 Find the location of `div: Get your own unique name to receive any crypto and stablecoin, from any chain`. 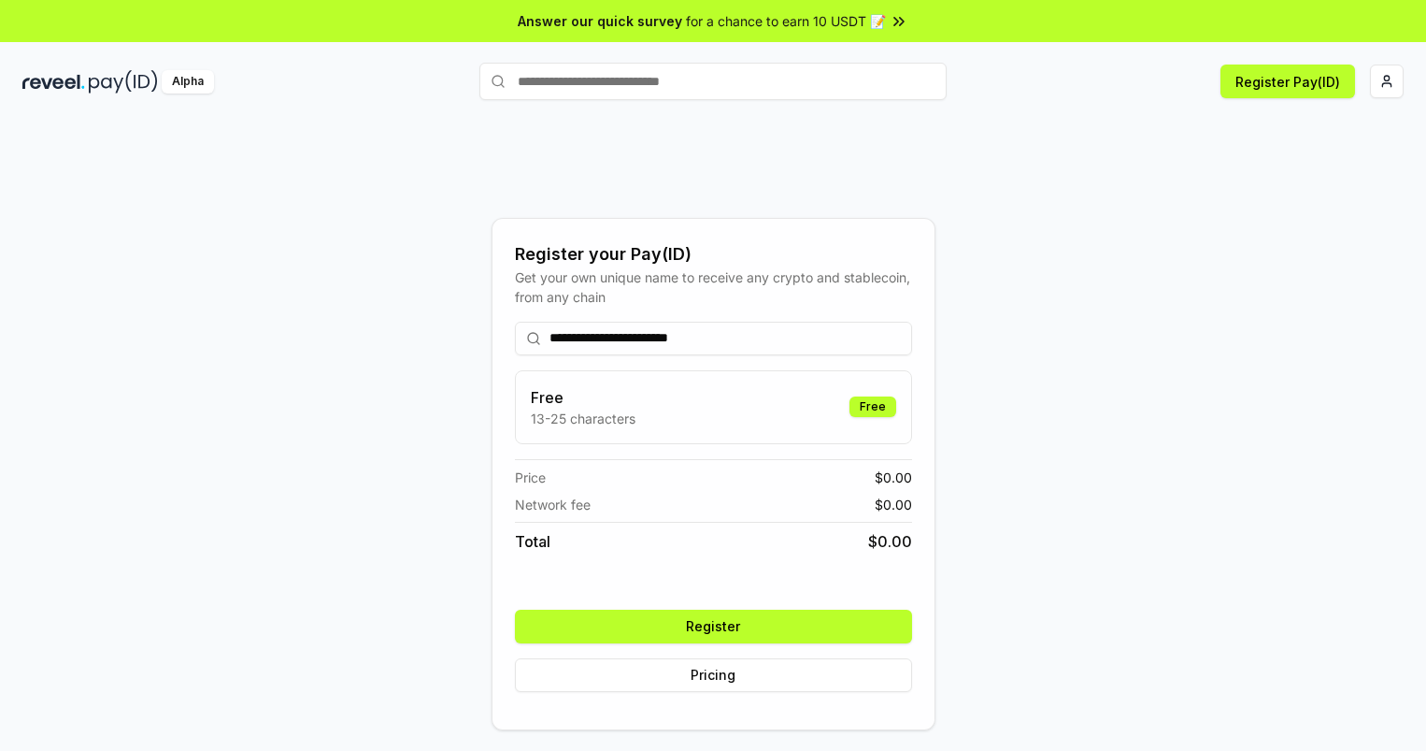

div: Get your own unique name to receive any crypto and stablecoin, from any chain is located at coordinates (713, 287).